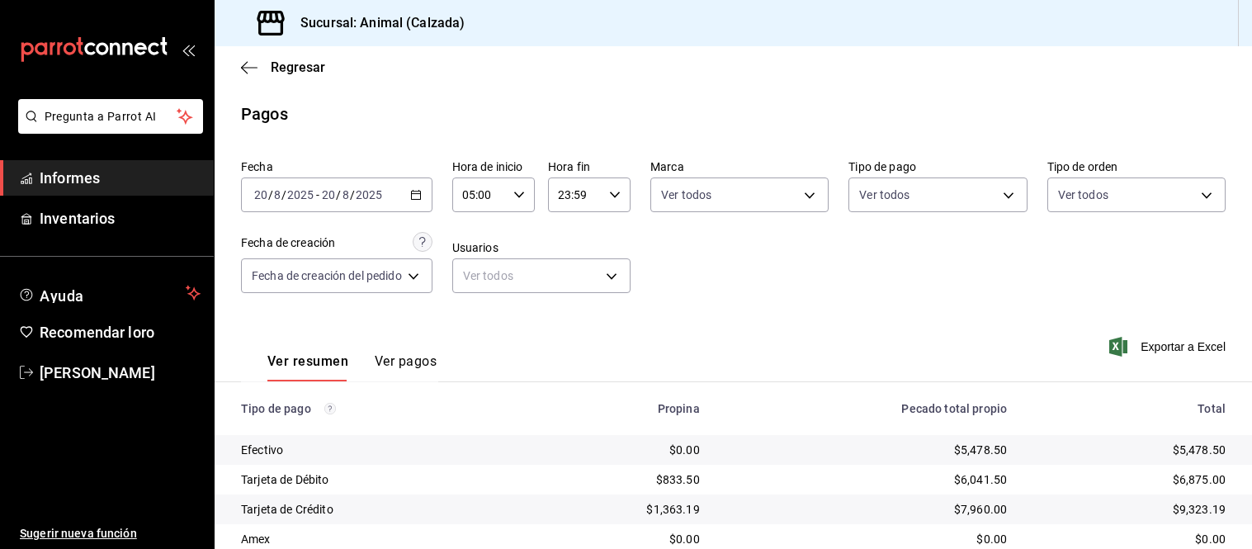  What do you see at coordinates (101, 116) in the screenshot?
I see `font: Pregunta a Parrot AI` at bounding box center [101, 116].